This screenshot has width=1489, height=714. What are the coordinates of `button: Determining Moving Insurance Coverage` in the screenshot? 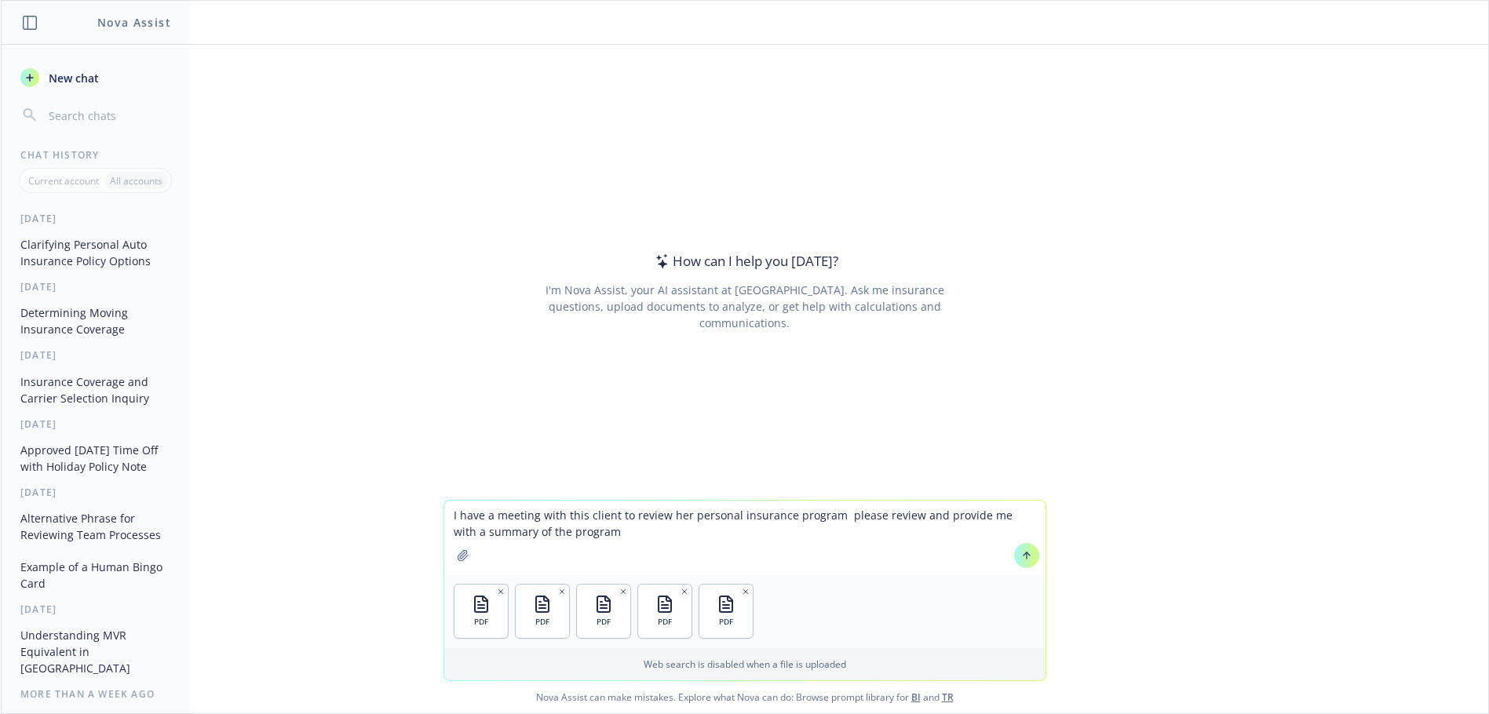 It's located at (95, 321).